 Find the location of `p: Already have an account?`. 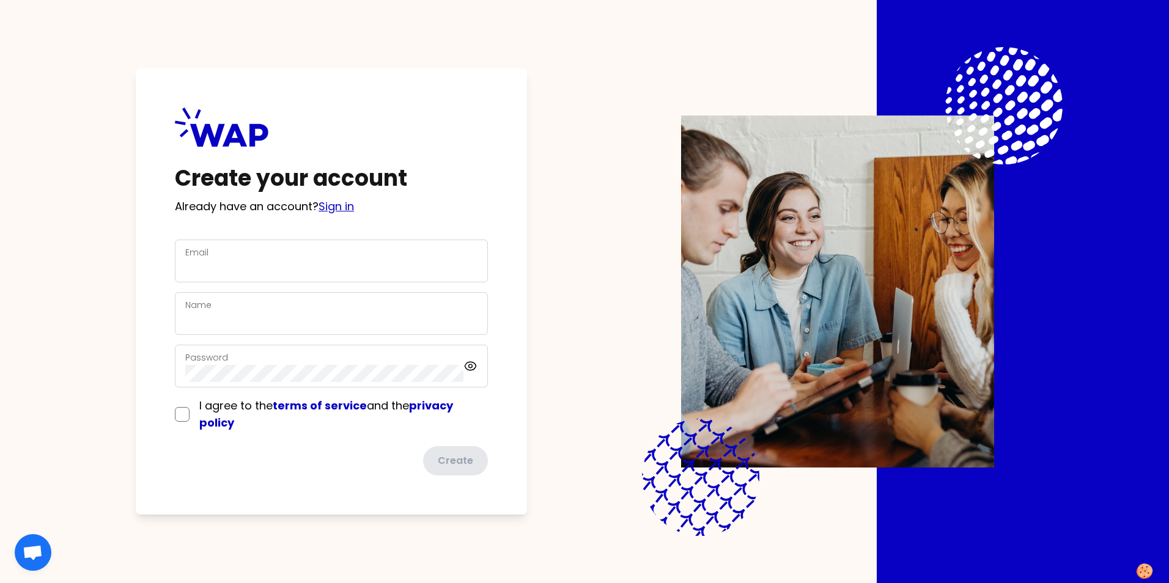

p: Already have an account? is located at coordinates (331, 207).